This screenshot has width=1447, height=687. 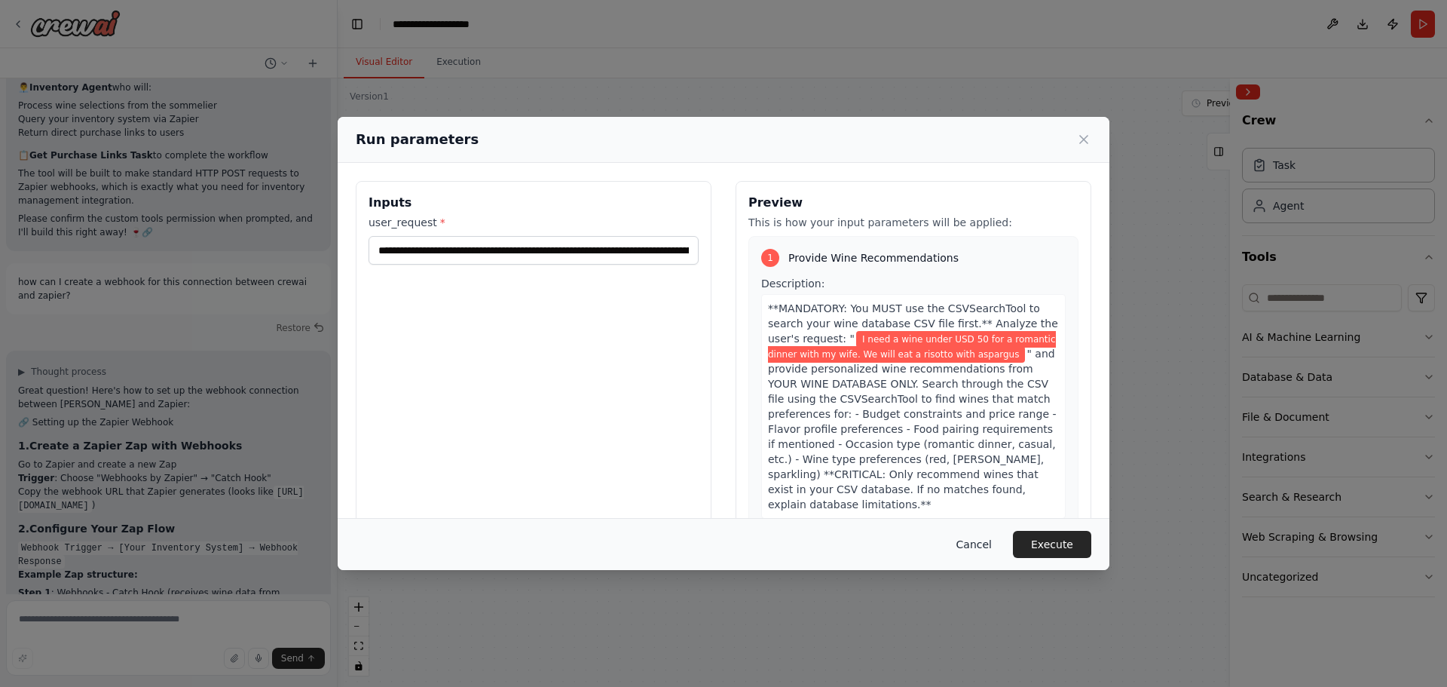 What do you see at coordinates (974, 544) in the screenshot?
I see `button: Cancel` at bounding box center [974, 544].